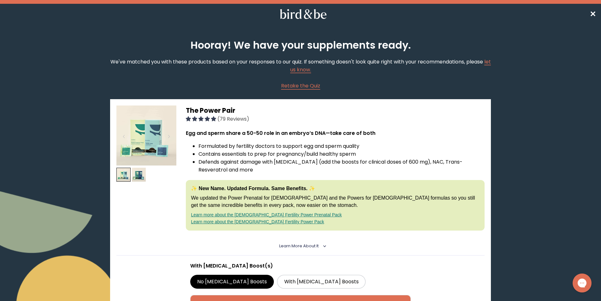 The height and width of the screenshot is (301, 601). I want to click on summary: Learn More About it <, so click(301, 246).